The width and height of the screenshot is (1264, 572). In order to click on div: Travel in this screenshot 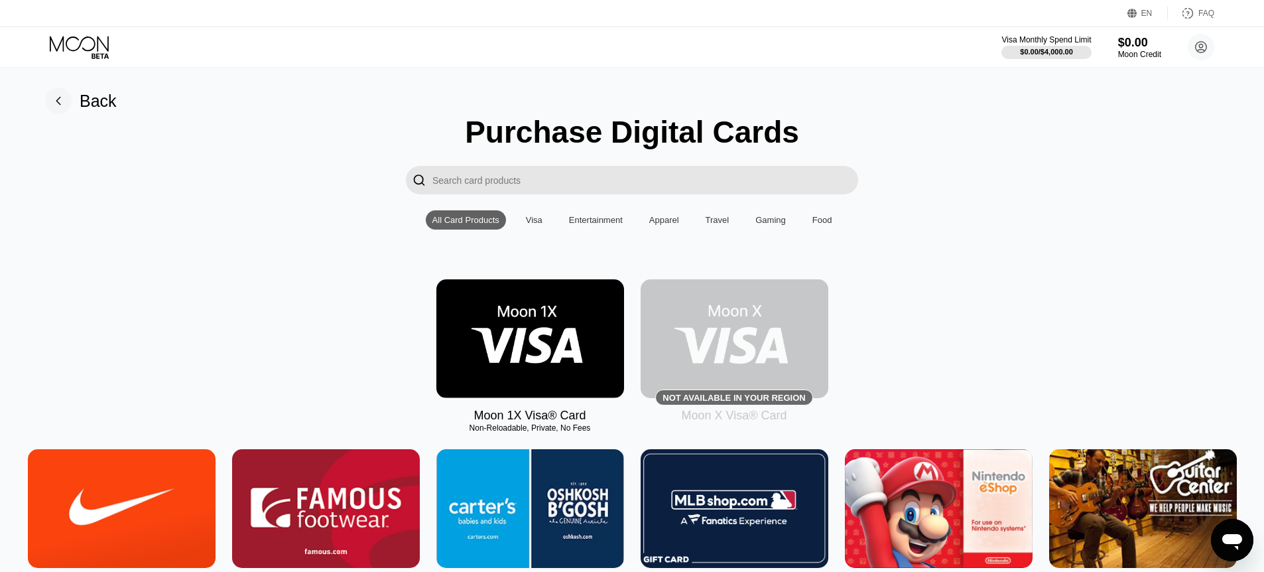, I will do `click(717, 219)`.